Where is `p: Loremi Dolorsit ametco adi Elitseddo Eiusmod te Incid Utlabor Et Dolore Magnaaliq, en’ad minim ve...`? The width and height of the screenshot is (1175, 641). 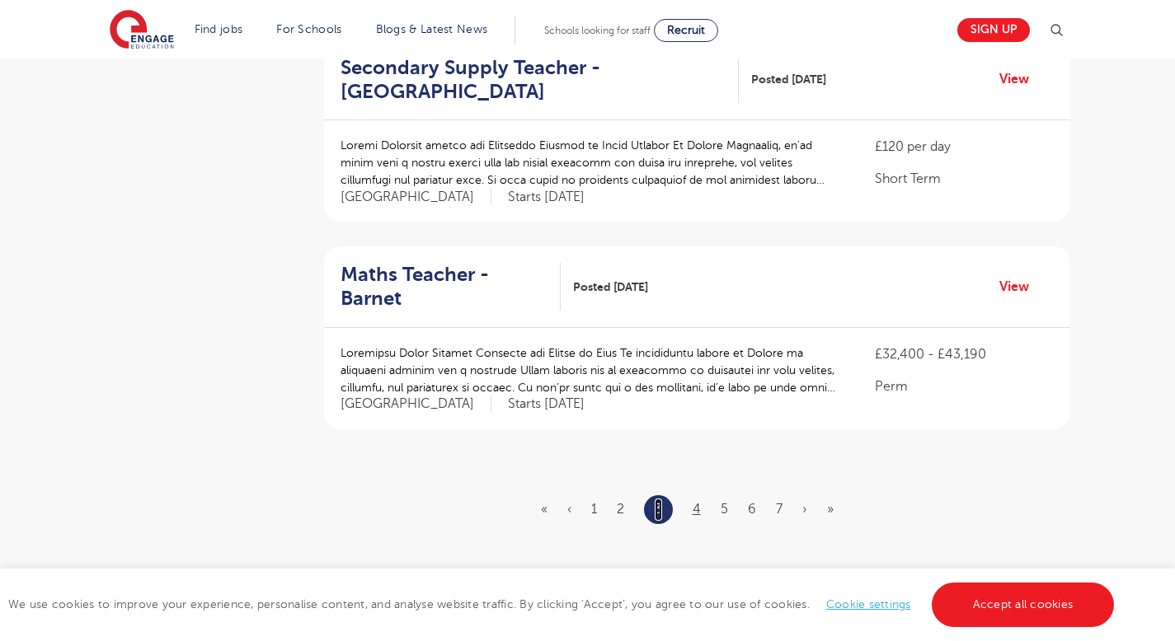
p: Loremi Dolorsit ametco adi Elitseddo Eiusmod te Incid Utlabor Et Dolore Magnaaliq, en’ad minim ve... is located at coordinates (591, 162).